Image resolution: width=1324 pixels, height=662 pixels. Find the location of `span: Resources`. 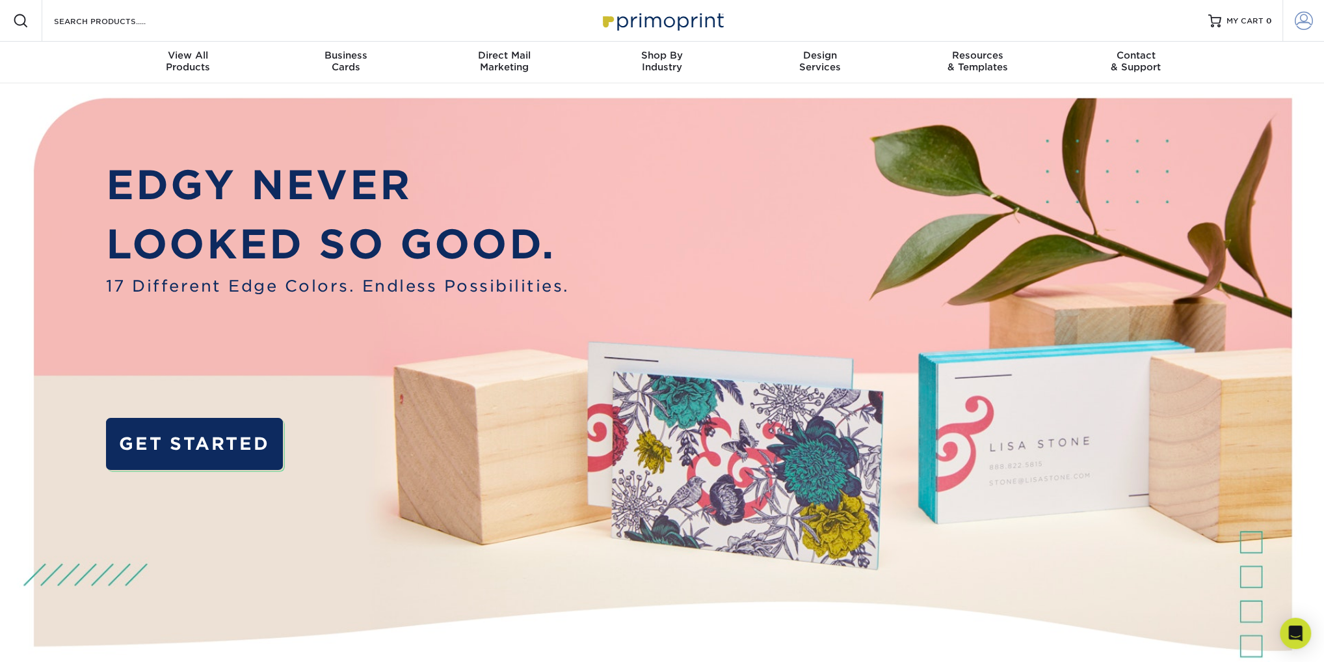

span: Resources is located at coordinates (978, 55).